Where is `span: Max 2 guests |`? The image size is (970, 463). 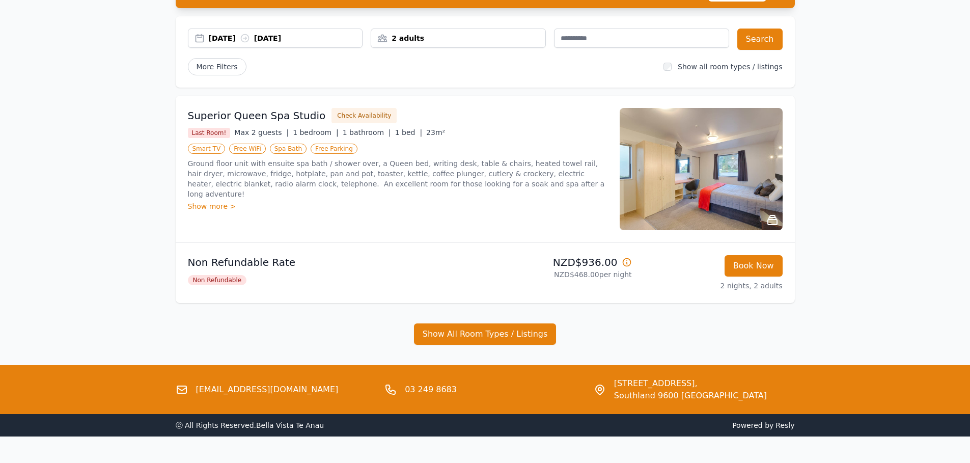
span: Max 2 guests | is located at coordinates (261, 132).